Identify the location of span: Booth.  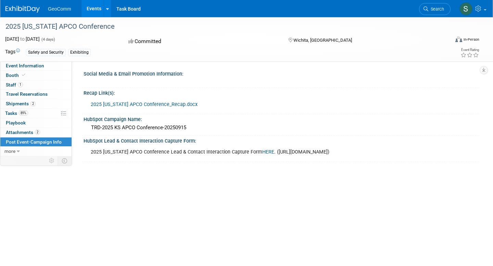
(16, 75).